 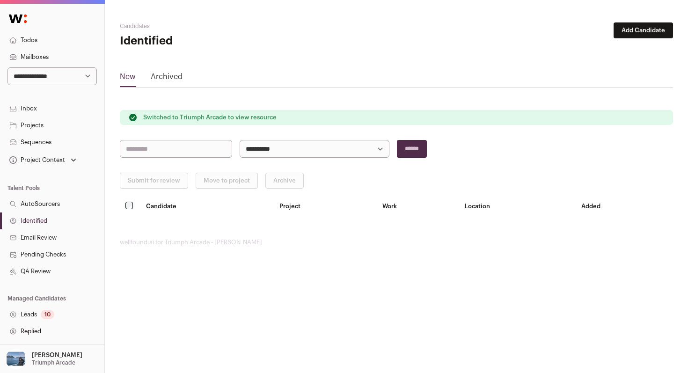 I want to click on a: Archived, so click(x=167, y=79).